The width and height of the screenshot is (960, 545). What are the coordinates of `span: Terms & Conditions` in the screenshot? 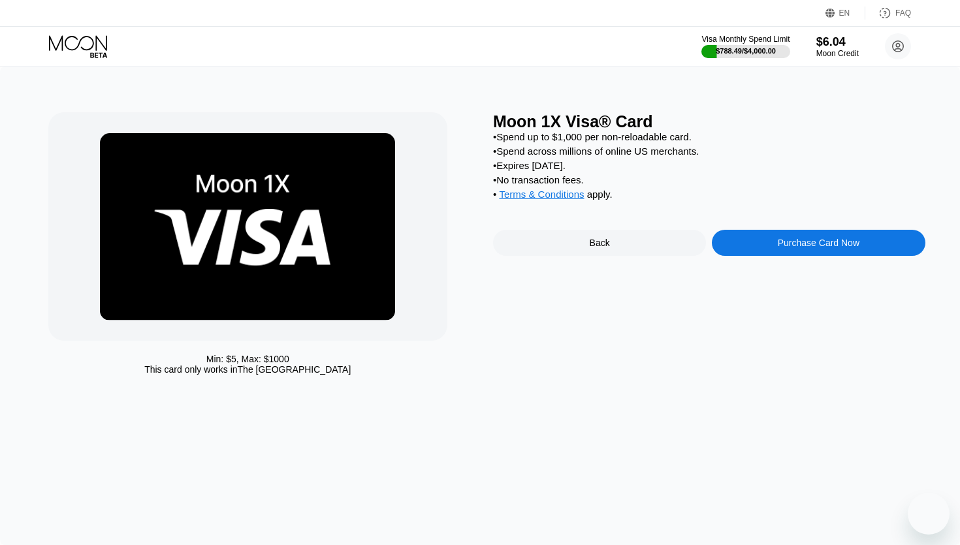 It's located at (541, 194).